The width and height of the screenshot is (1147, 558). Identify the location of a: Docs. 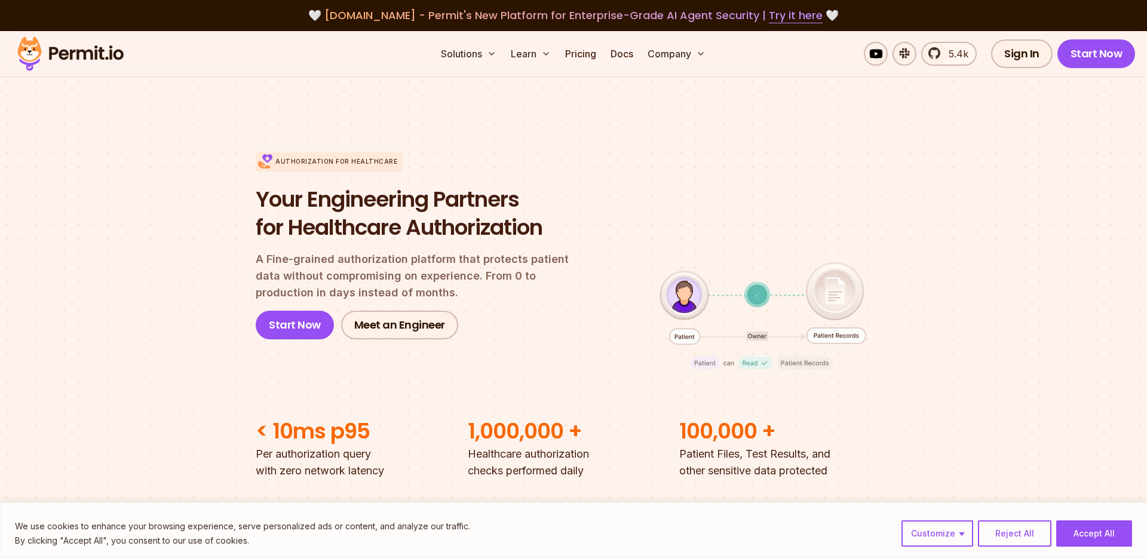
(622, 54).